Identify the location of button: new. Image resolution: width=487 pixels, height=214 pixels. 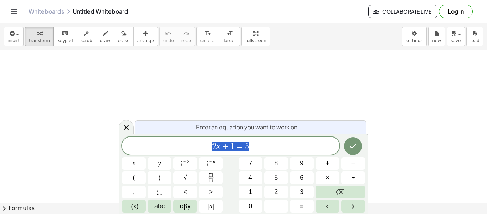
(437, 36).